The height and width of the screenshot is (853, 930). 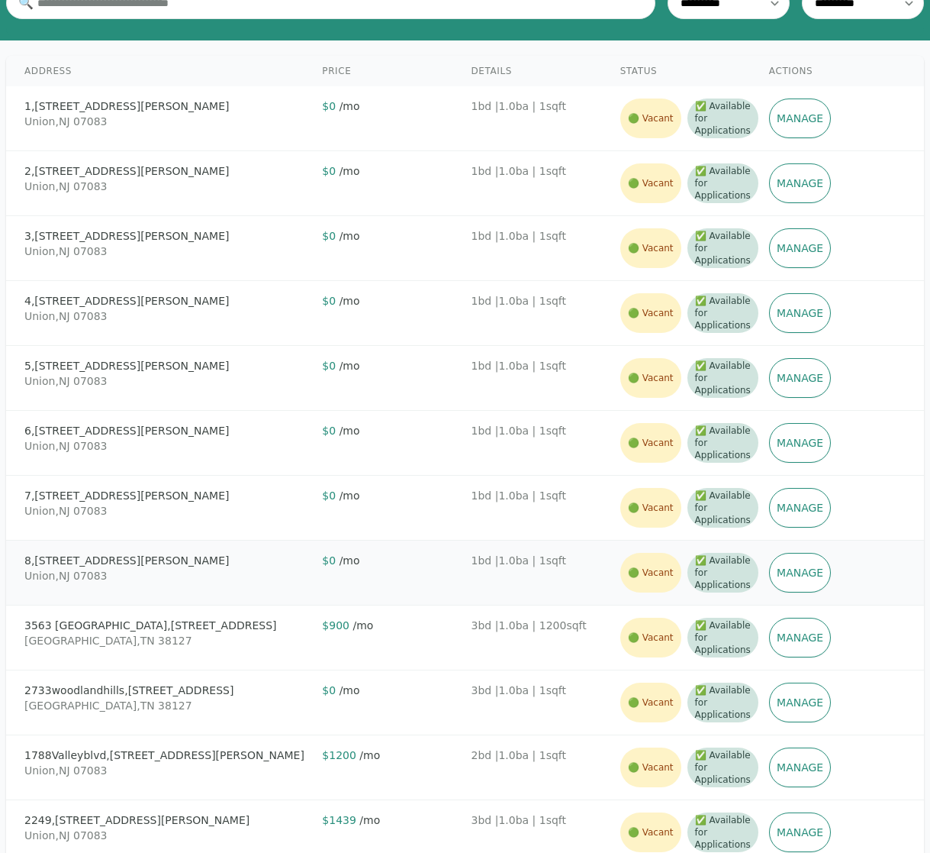 What do you see at coordinates (540, 767) in the screenshot?
I see `div: 2 bd | 1.0 ba | 1 sqft` at bounding box center [540, 767].